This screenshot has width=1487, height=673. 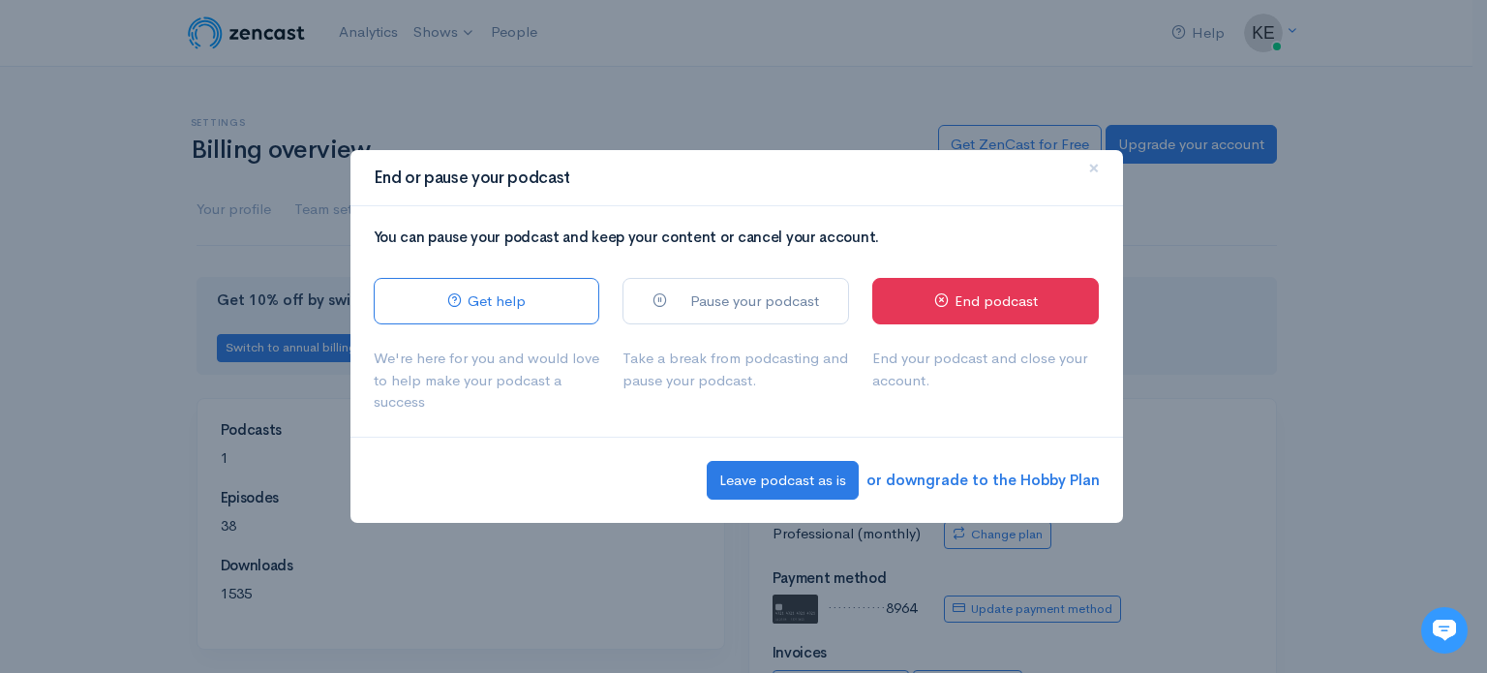 What do you see at coordinates (473, 178) in the screenshot?
I see `h3: End or pause your podcast` at bounding box center [473, 178].